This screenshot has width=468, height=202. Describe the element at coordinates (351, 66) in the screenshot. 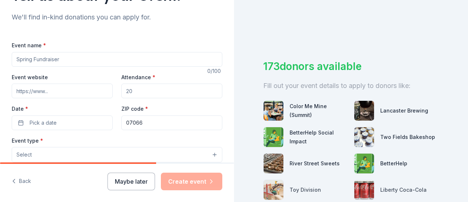

I see `div: 173 donors available` at that location.